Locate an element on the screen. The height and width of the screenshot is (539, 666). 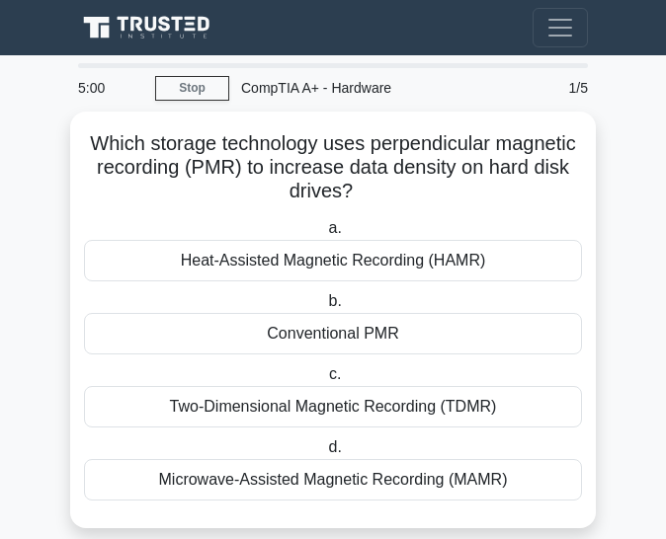
span: a. is located at coordinates (335, 227).